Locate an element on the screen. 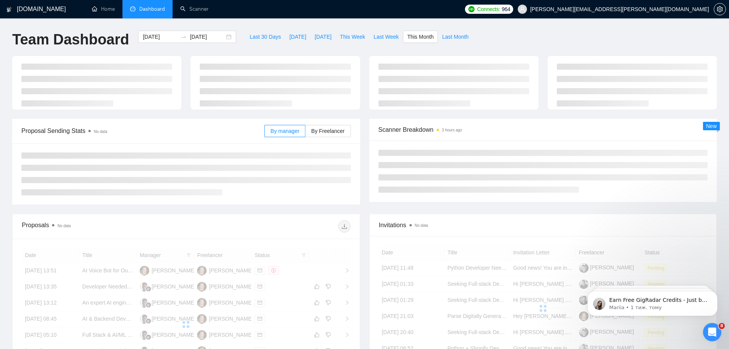  span: 8 is located at coordinates (722, 326).